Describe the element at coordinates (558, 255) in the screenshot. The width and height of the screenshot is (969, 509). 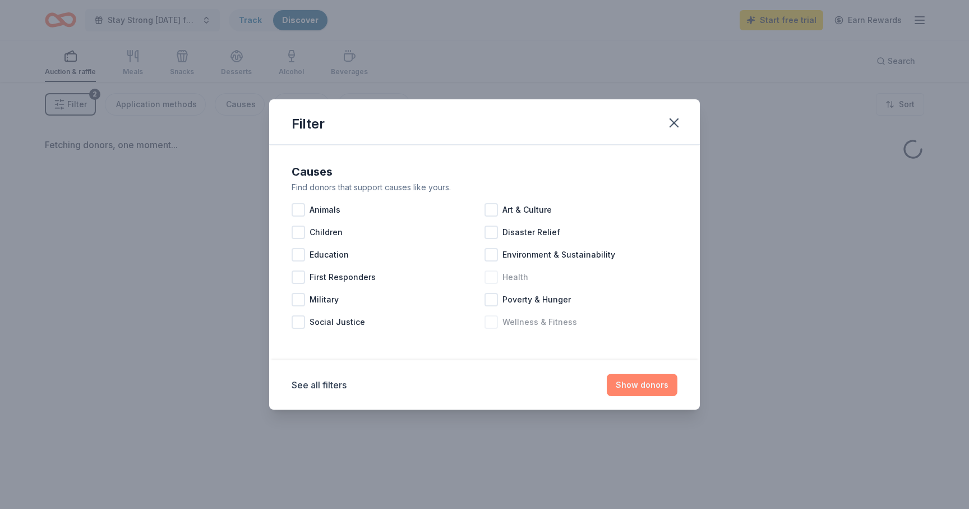
I see `span: Environment & Sustainability` at that location.